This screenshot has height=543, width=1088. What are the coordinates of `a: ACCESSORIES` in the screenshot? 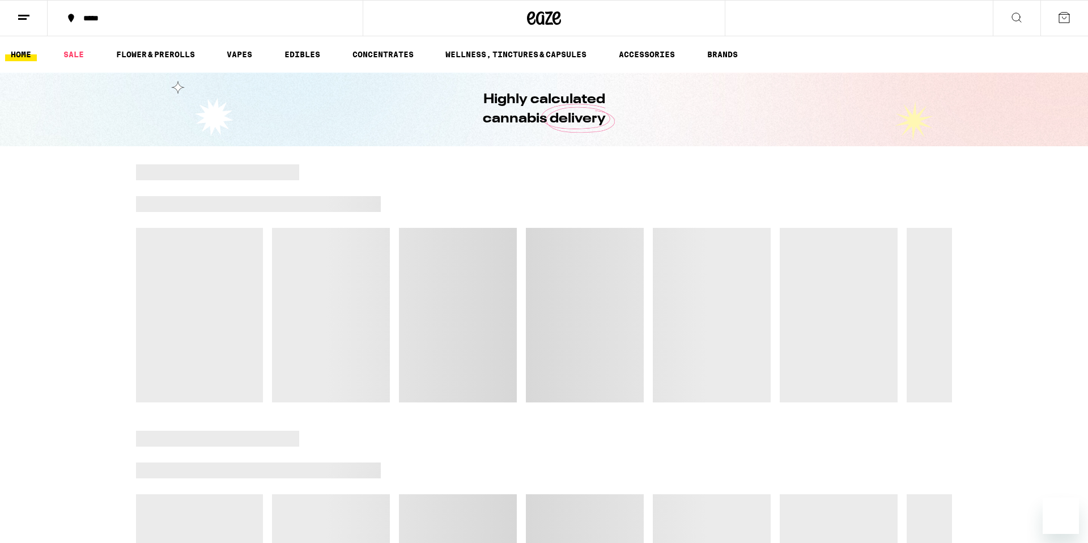 It's located at (647, 54).